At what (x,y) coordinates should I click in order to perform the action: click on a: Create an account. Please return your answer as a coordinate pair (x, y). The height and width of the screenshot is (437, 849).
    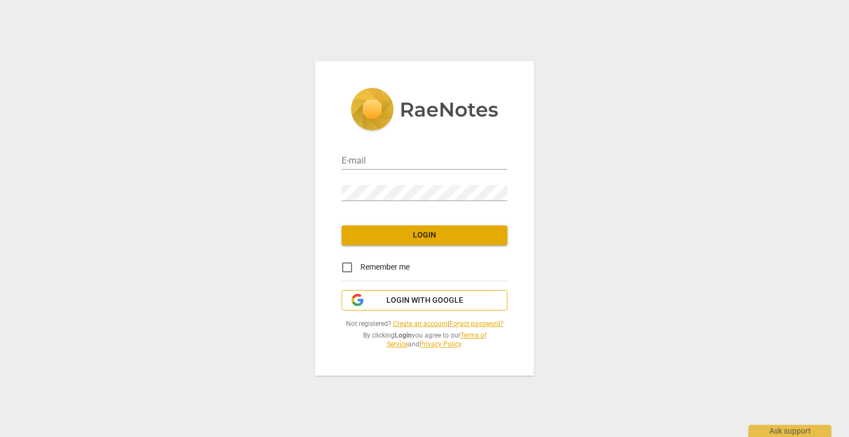
    Looking at the image, I should click on (420, 324).